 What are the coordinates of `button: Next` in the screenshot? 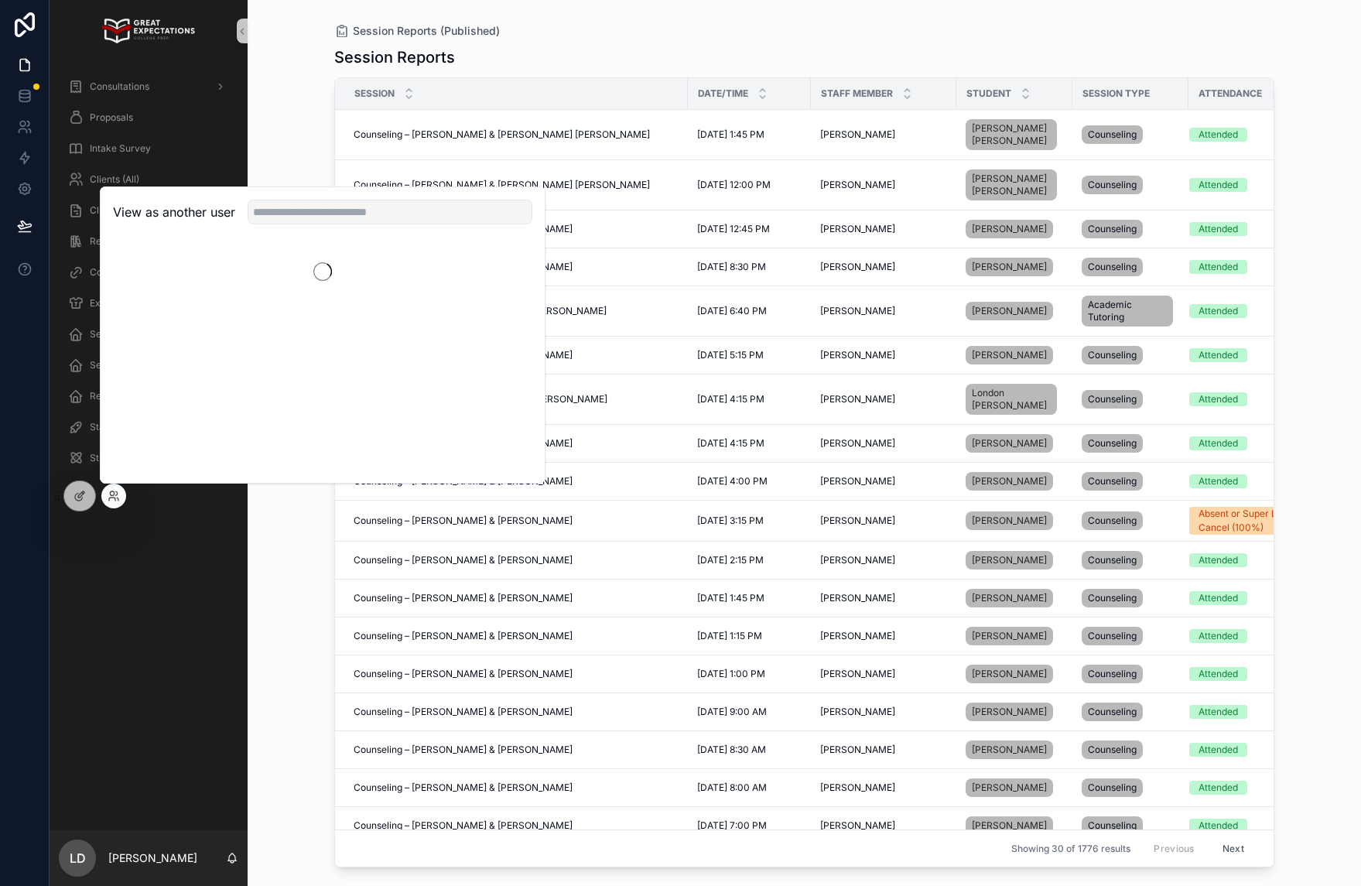 It's located at (1233, 848).